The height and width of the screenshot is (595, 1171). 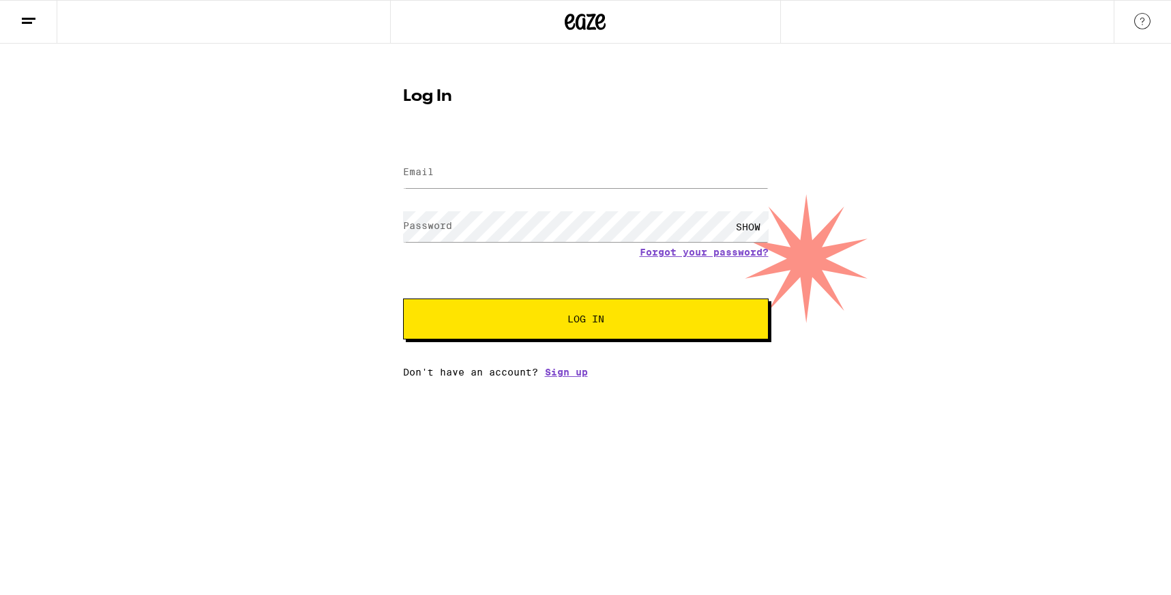 I want to click on div: Don't have an account?, so click(x=586, y=372).